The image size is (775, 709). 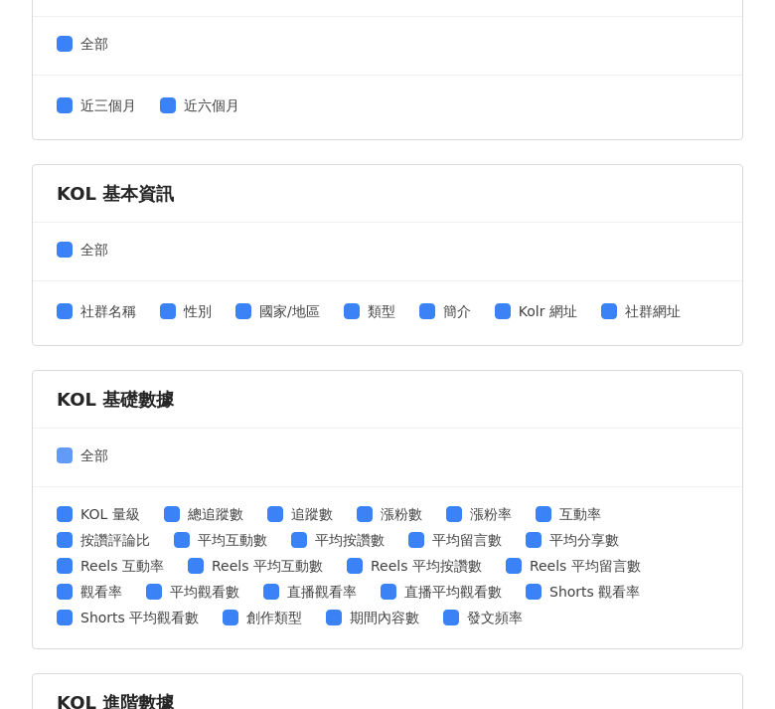 What do you see at coordinates (594, 591) in the screenshot?
I see `span: Shorts 觀看率` at bounding box center [594, 591].